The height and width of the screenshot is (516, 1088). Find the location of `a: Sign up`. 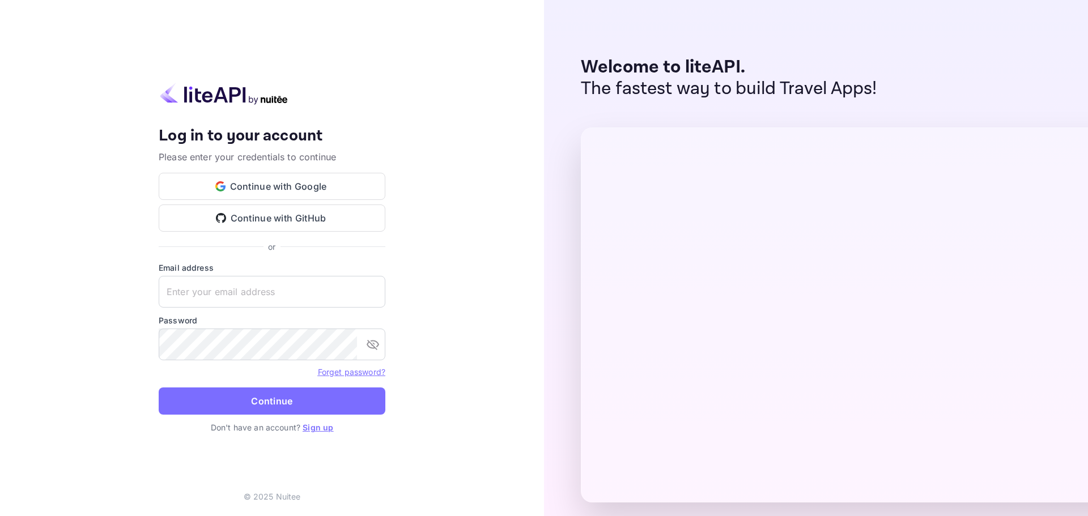

a: Sign up is located at coordinates (318, 427).